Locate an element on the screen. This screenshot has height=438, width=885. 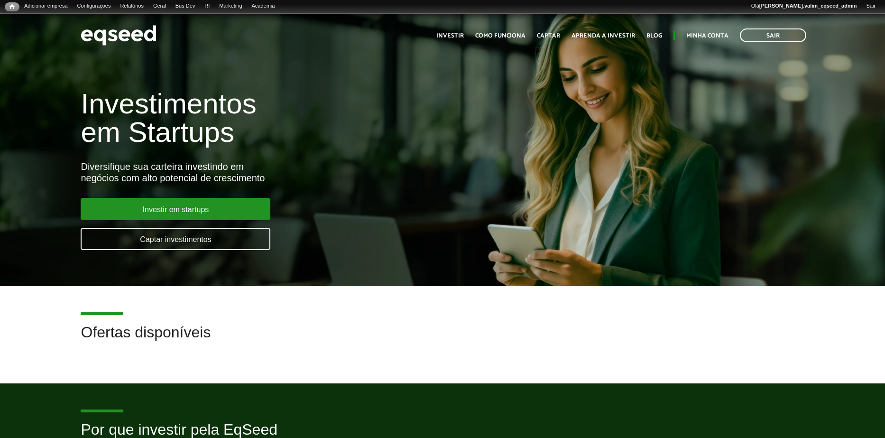
a: Captar investimentos is located at coordinates (176, 239).